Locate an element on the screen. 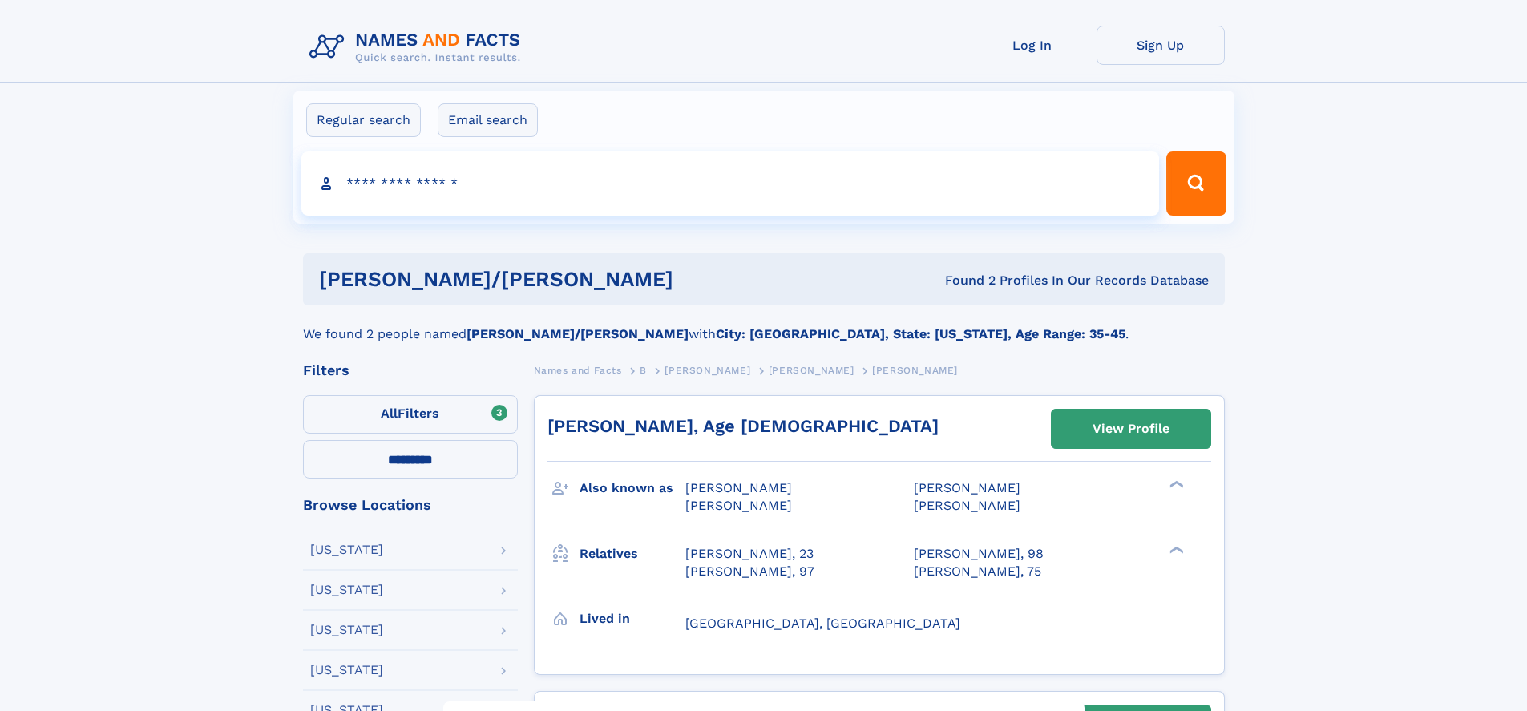 This screenshot has width=1527, height=711. button: Search Button is located at coordinates (1196, 184).